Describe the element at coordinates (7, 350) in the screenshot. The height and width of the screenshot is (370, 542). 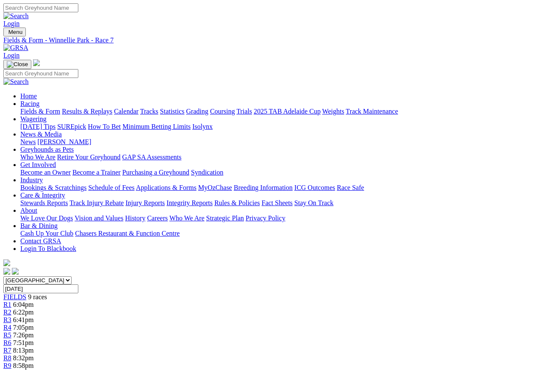
I see `span: R7` at that location.